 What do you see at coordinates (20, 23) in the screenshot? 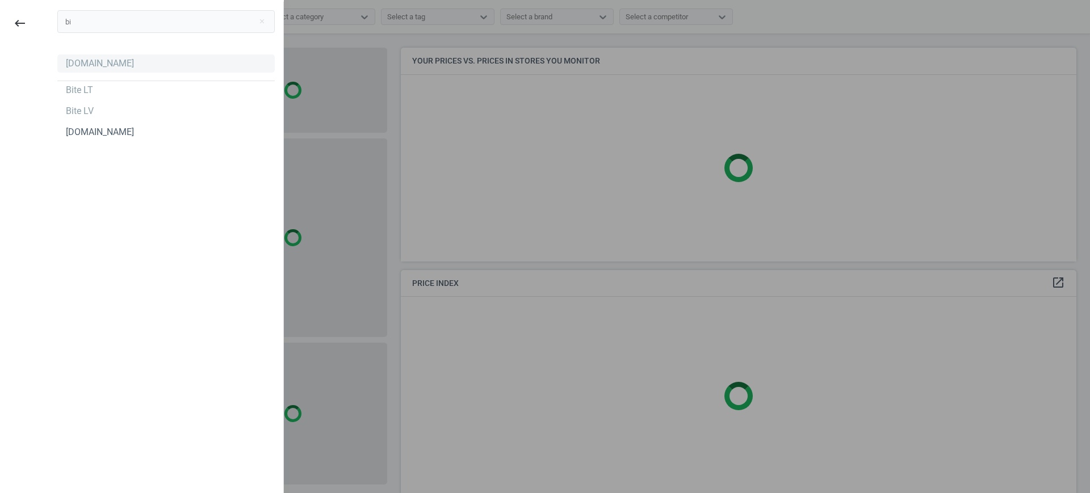
I see `button: keyboard_backspace` at bounding box center [20, 23].